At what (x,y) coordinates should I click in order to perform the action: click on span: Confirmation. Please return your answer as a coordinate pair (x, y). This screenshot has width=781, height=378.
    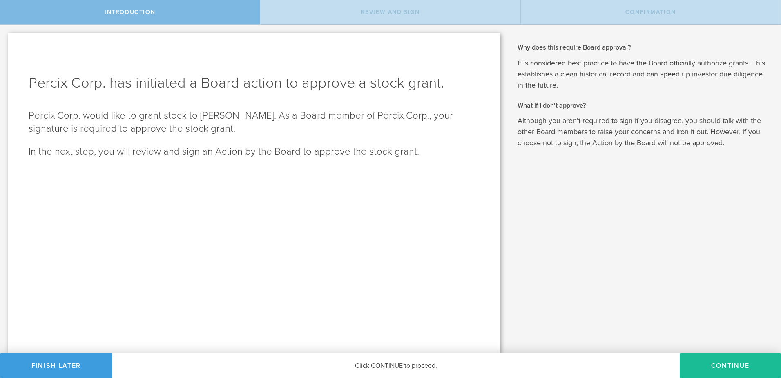
    Looking at the image, I should click on (651, 12).